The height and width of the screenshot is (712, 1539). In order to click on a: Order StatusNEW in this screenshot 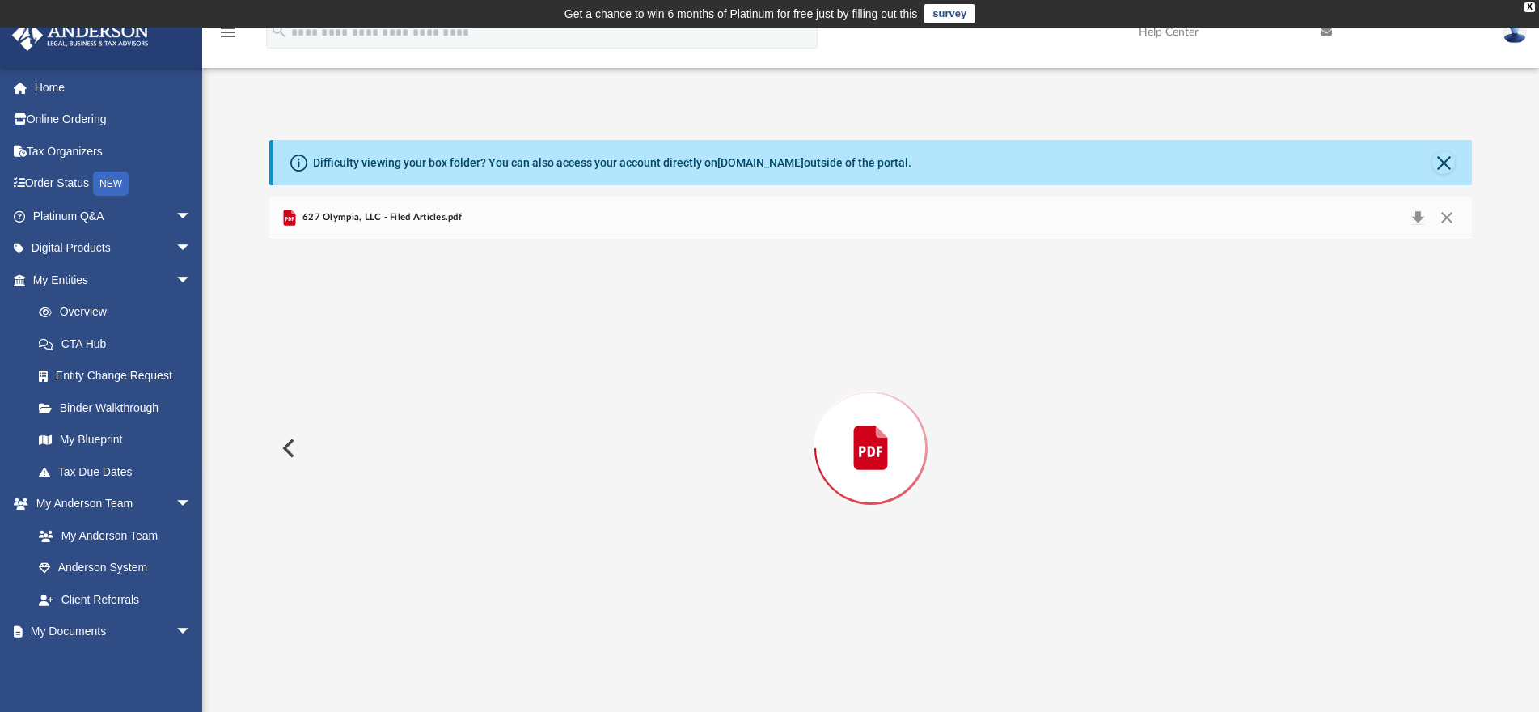, I will do `click(113, 184)`.